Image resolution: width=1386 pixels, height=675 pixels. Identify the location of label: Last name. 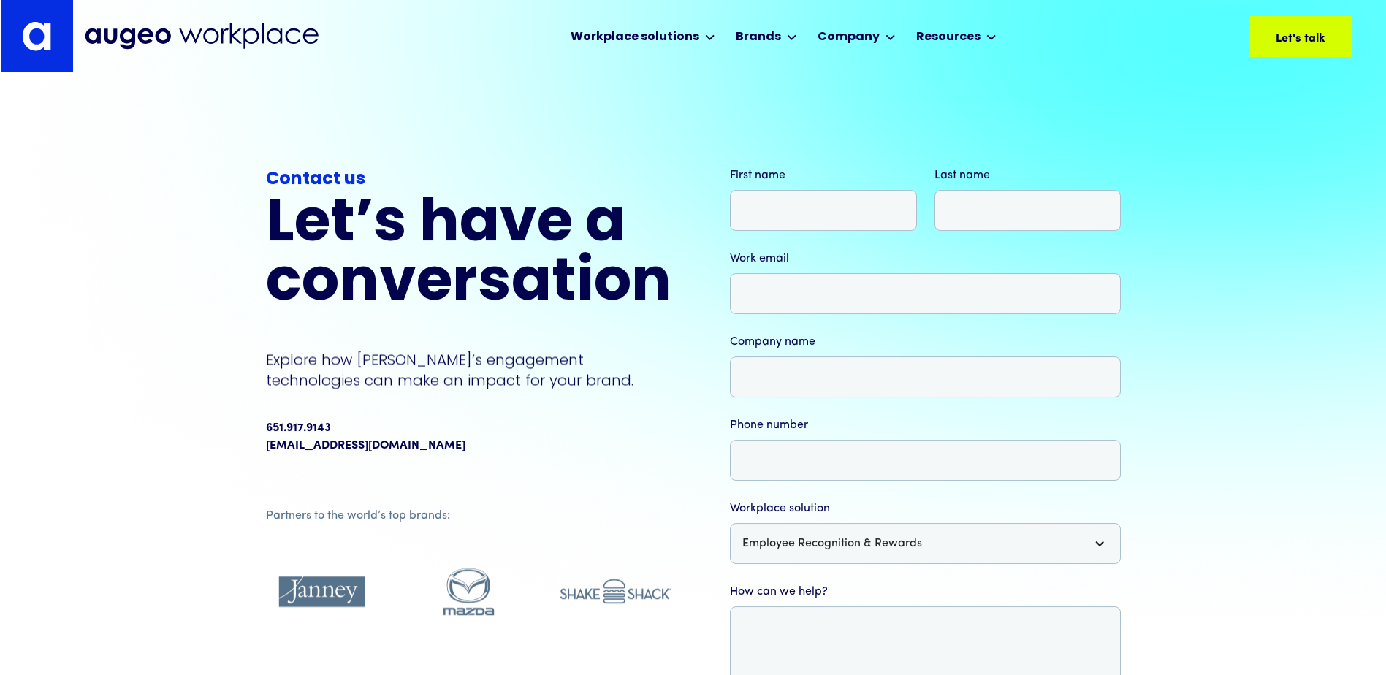
(1027, 175).